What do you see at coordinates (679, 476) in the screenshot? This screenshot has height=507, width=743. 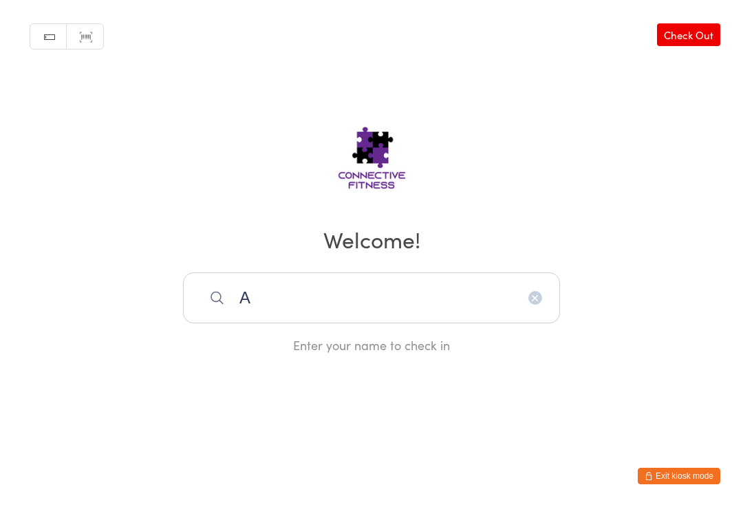 I see `button: Exit kiosk mode` at bounding box center [679, 476].